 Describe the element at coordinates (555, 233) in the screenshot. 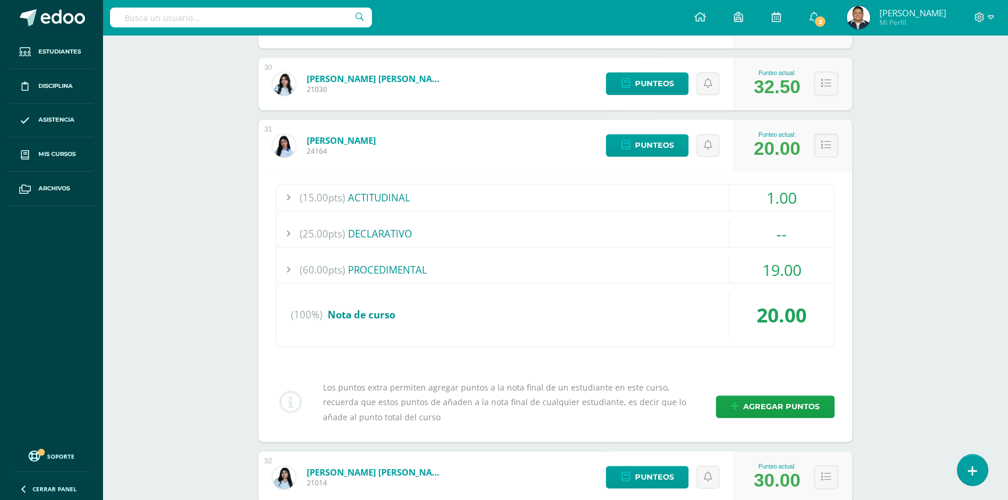

I see `div: DECLARATIVO` at that location.